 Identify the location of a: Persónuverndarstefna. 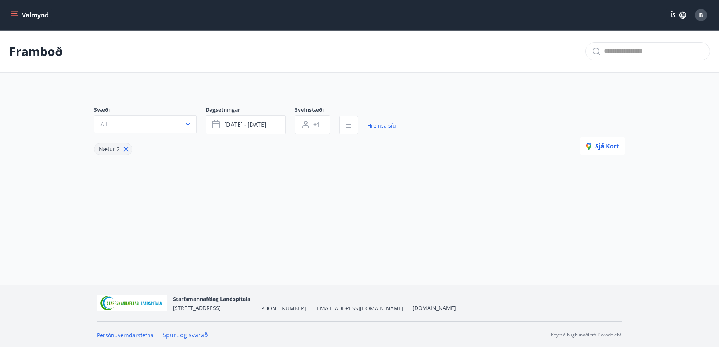
(125, 335).